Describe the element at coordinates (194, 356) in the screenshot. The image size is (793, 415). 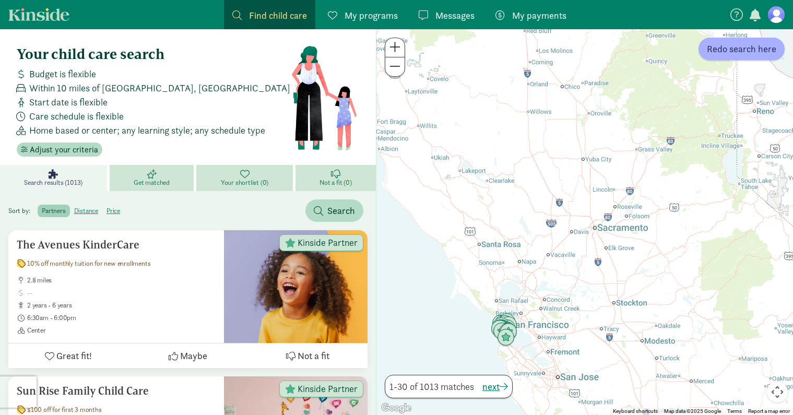
I see `span: Maybe` at that location.